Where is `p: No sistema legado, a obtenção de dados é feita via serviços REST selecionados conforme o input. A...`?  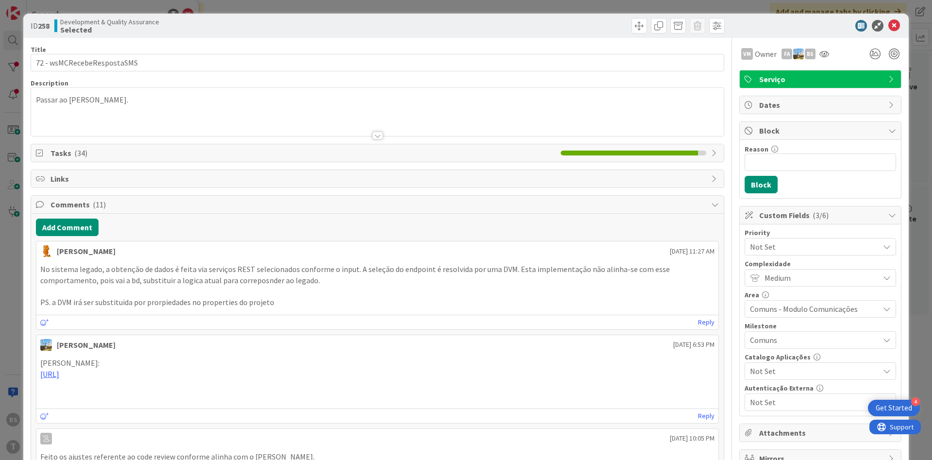 p: No sistema legado, a obtenção de dados é feita via serviços REST selecionados conforme o input. A... is located at coordinates (377, 274).